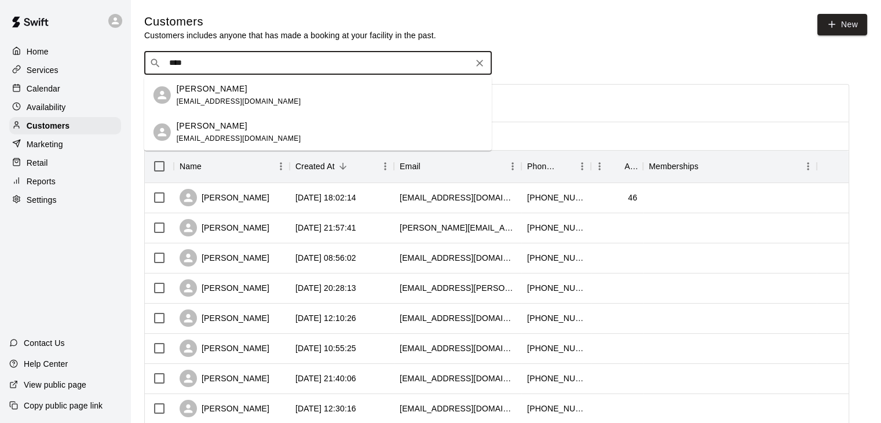  I want to click on div: bnaphegyi@gmail.com, so click(458, 408).